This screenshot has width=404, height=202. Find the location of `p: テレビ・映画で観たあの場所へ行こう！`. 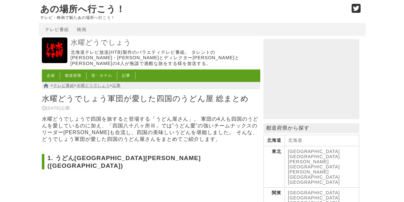

p: テレビ・映画で観たあの場所へ行こう！ is located at coordinates (193, 18).